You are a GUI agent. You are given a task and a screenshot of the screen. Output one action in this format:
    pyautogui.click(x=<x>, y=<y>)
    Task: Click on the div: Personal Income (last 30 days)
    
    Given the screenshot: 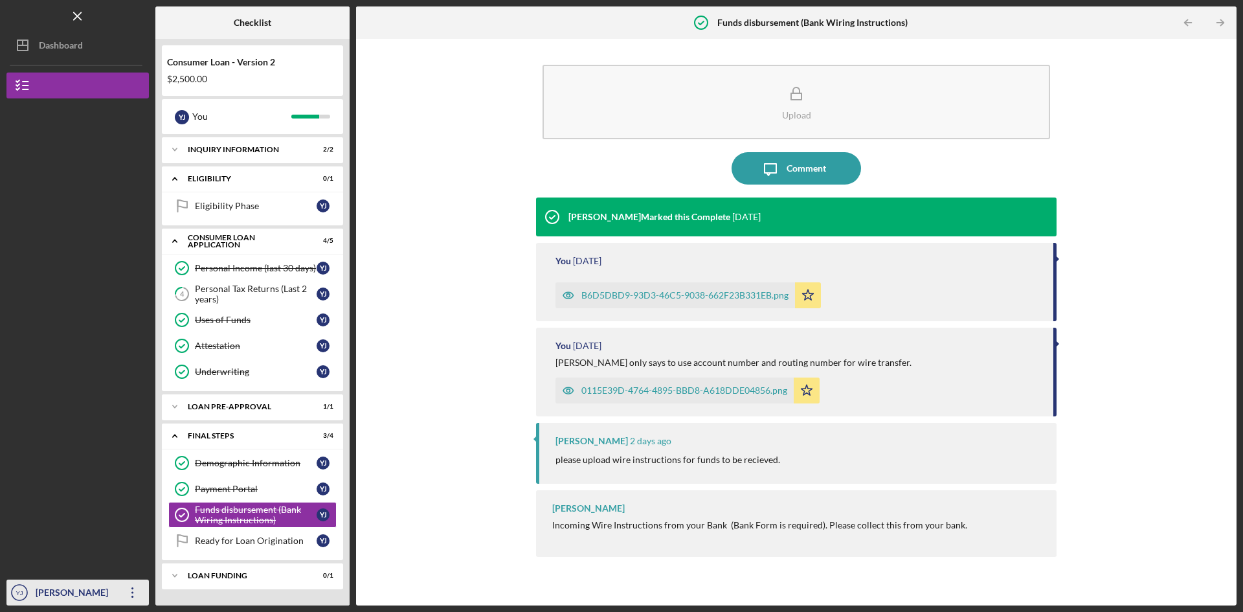 What is the action you would take?
    pyautogui.click(x=256, y=268)
    